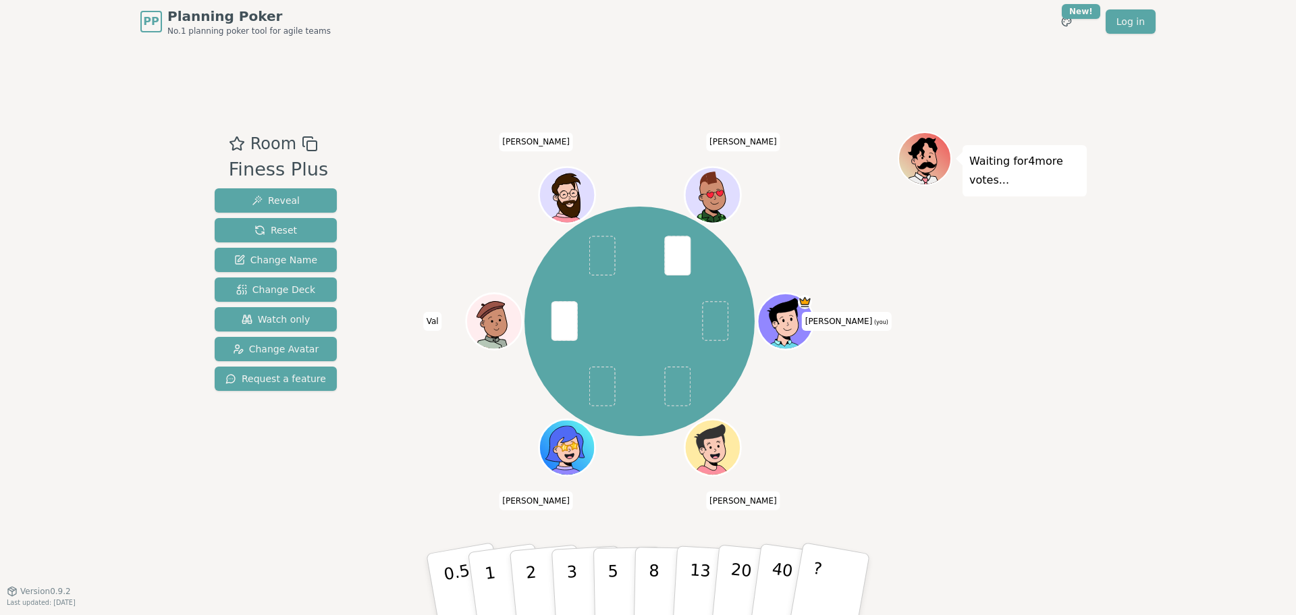  I want to click on span: Reveal, so click(275, 200).